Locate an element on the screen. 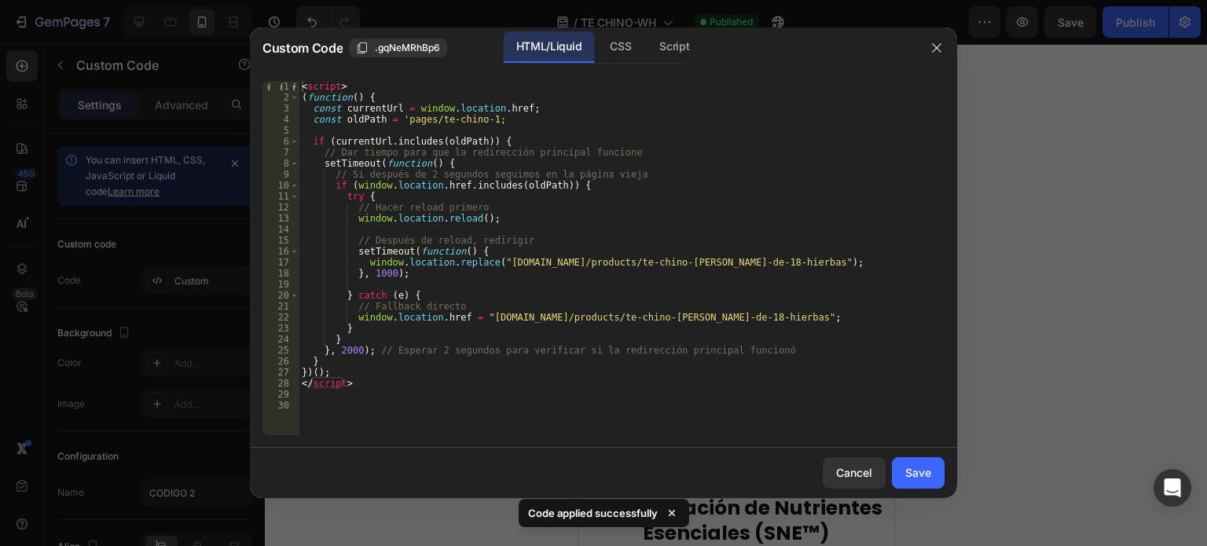  div: CODIGO 2 is located at coordinates (46, 183).